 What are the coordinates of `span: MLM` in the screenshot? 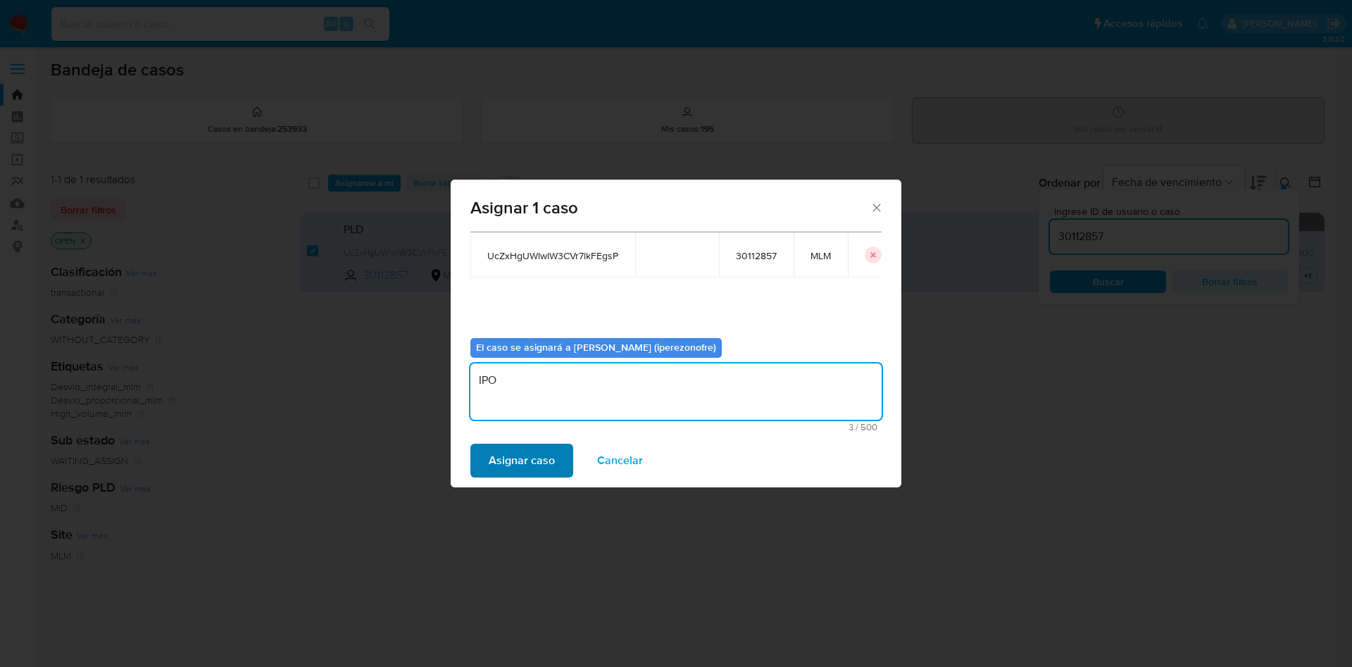 It's located at (820, 256).